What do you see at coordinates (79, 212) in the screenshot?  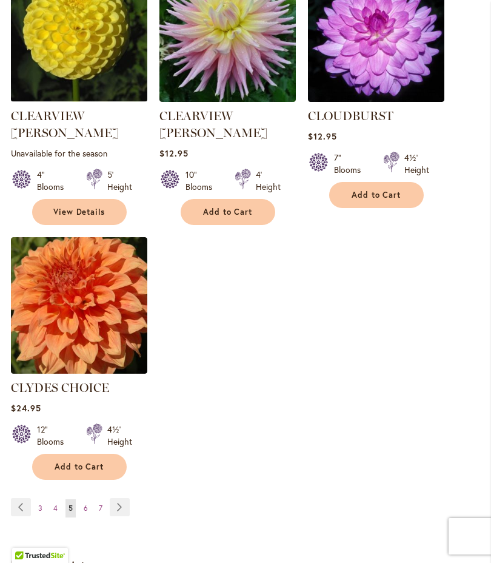 I see `a: View Details` at bounding box center [79, 212].